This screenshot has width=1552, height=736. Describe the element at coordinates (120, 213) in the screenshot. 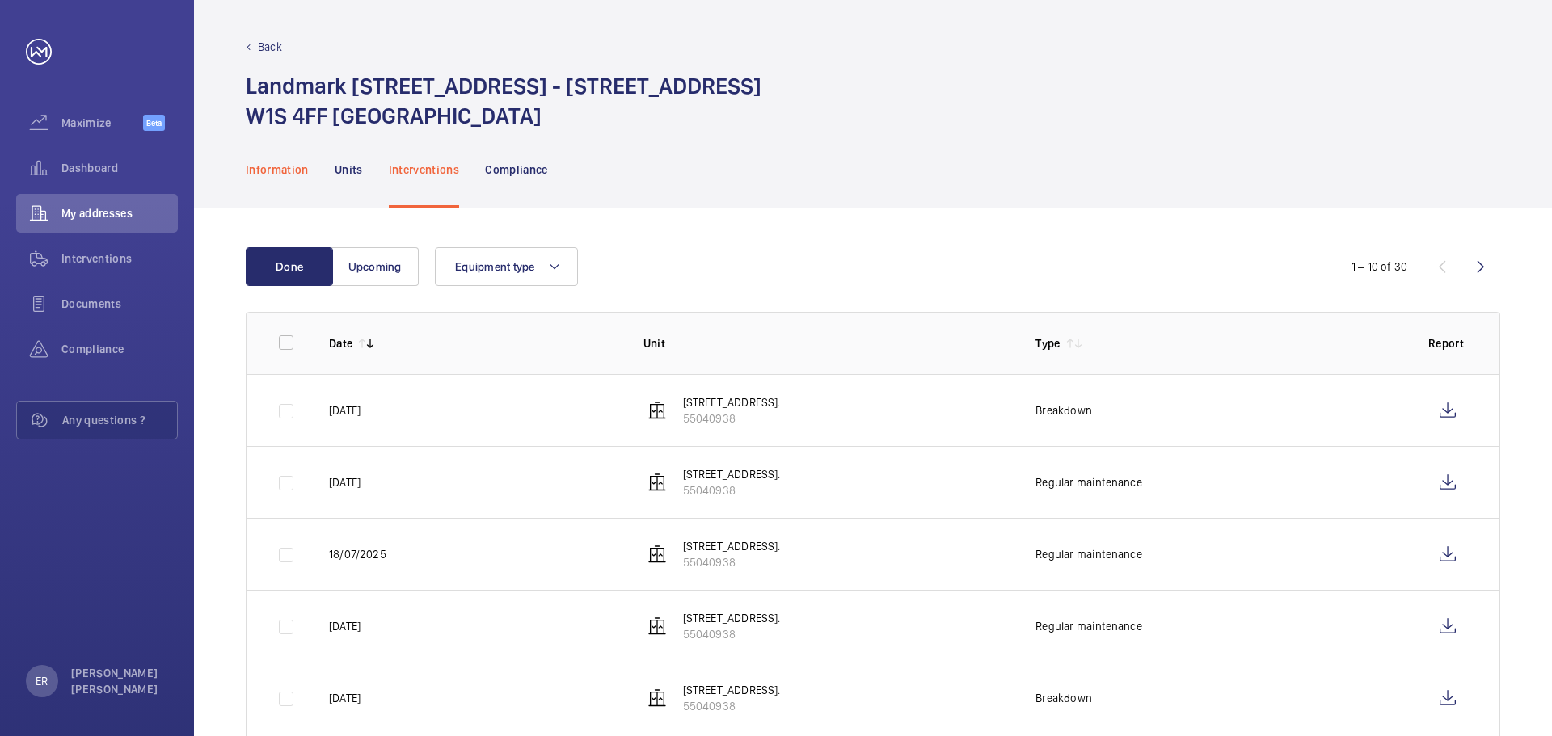

I see `span: My addresses` at that location.